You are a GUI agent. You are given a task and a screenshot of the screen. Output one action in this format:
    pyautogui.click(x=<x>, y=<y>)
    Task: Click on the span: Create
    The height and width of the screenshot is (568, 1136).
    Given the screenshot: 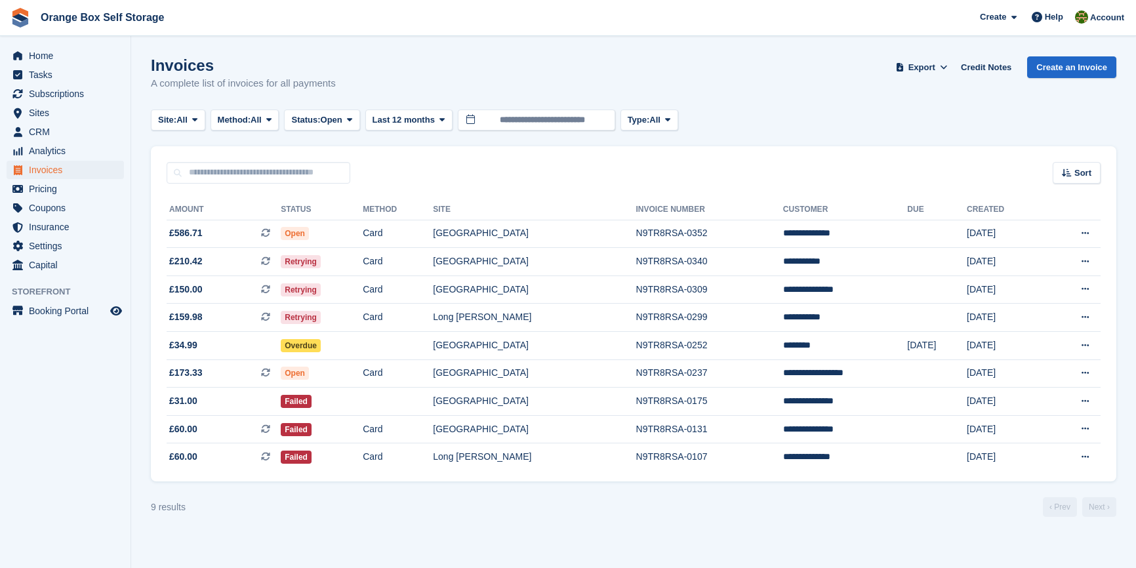 What is the action you would take?
    pyautogui.click(x=993, y=17)
    